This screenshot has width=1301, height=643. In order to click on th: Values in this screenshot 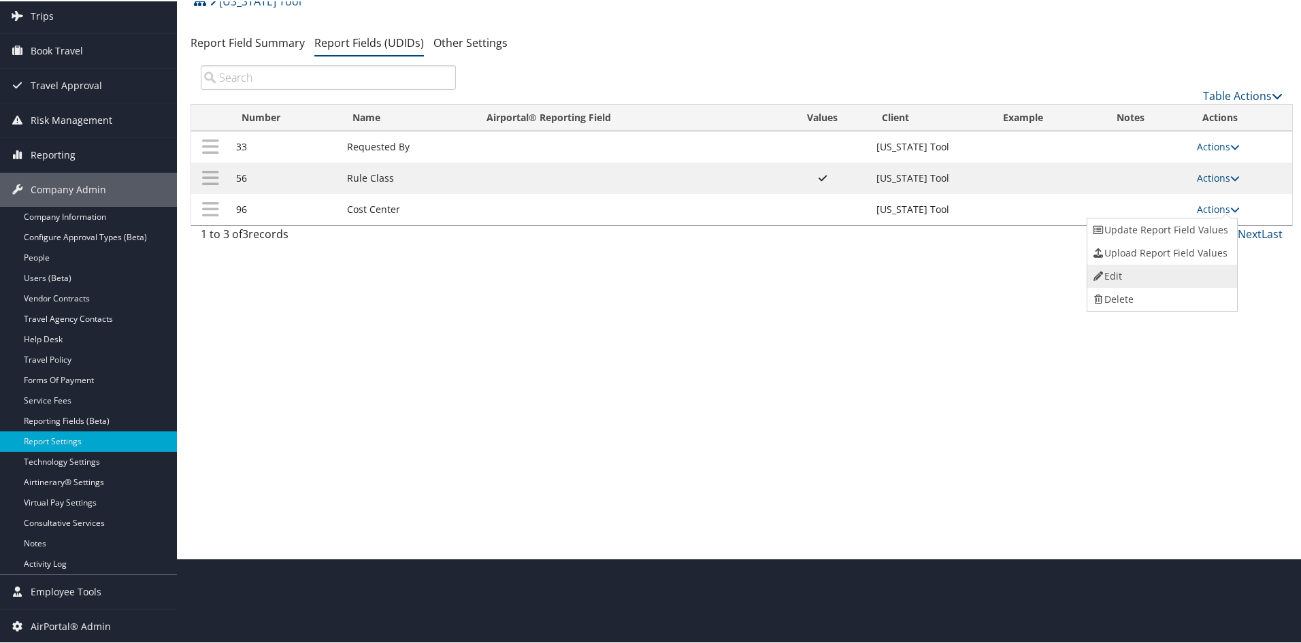, I will do `click(823, 116)`.